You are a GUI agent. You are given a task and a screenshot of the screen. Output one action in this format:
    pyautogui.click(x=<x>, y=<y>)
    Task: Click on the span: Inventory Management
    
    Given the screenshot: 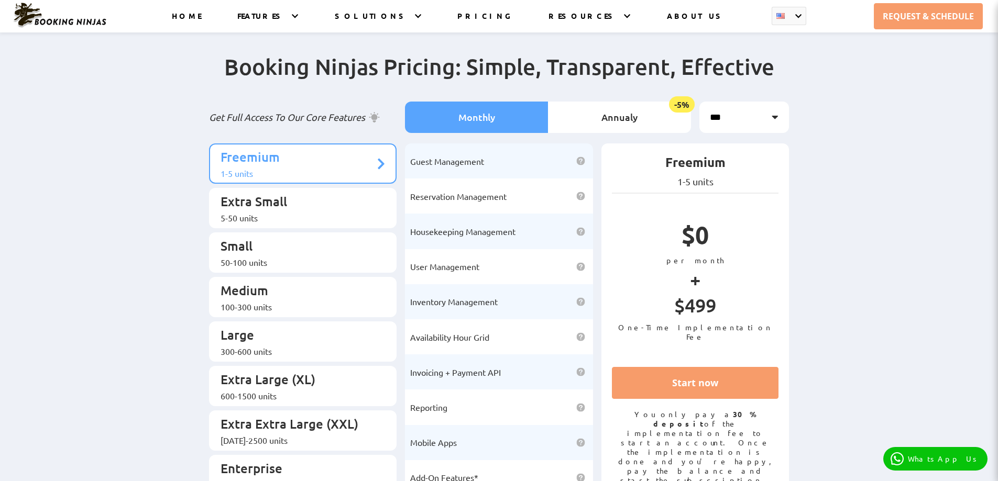 What is the action you would take?
    pyautogui.click(x=454, y=302)
    